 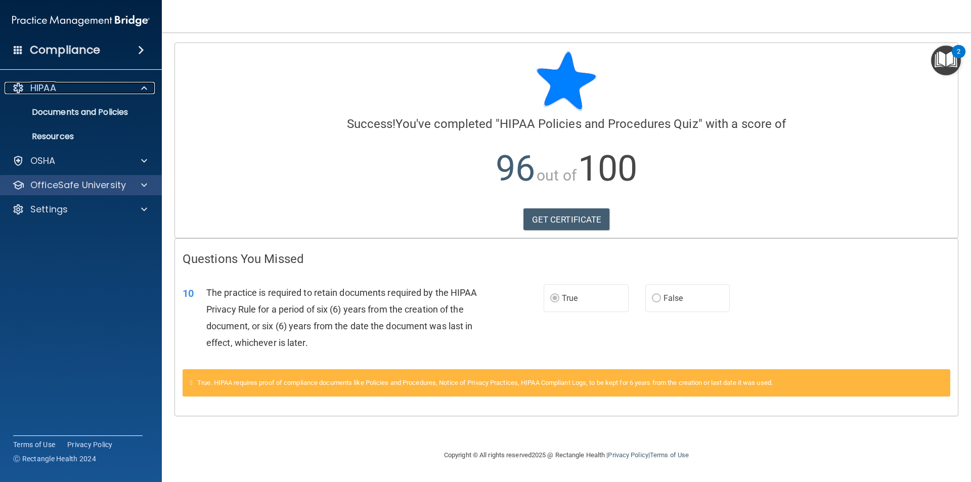 I want to click on span: True. HIPAA requires proof of compliance documents like Policies and Procedures, Notice of Privac..., so click(x=485, y=382).